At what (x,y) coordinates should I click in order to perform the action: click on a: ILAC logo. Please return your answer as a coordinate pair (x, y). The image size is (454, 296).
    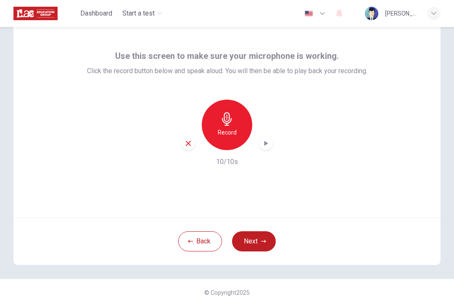
    Looking at the image, I should click on (45, 13).